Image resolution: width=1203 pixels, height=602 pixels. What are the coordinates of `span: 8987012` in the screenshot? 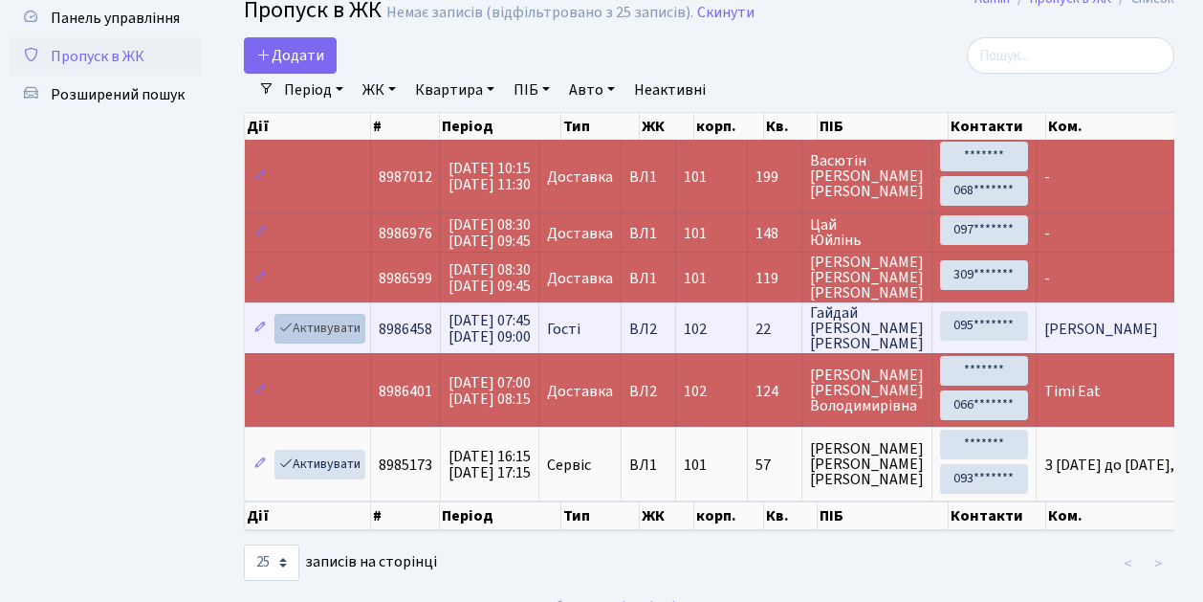 It's located at (406, 177).